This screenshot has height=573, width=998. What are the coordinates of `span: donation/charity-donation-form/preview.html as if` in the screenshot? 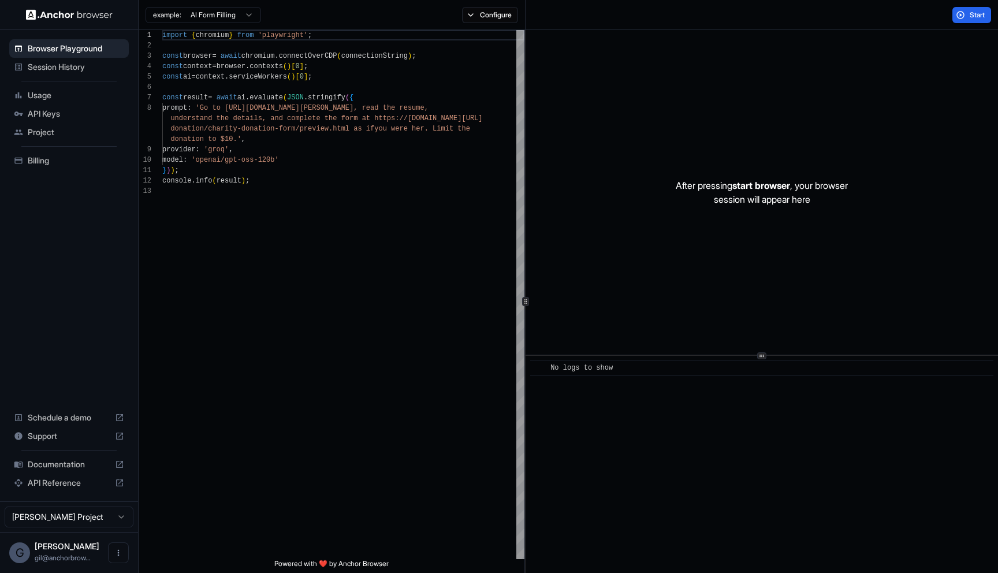 It's located at (272, 129).